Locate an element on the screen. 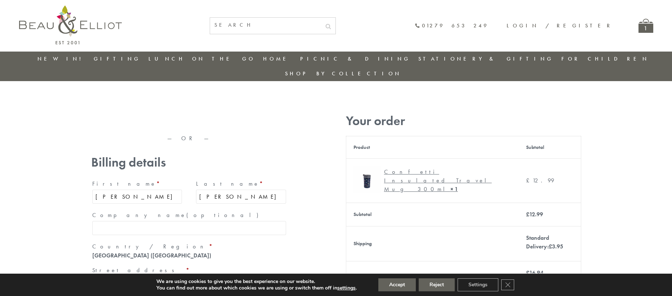  a: 01279 653 249 is located at coordinates (451, 26).